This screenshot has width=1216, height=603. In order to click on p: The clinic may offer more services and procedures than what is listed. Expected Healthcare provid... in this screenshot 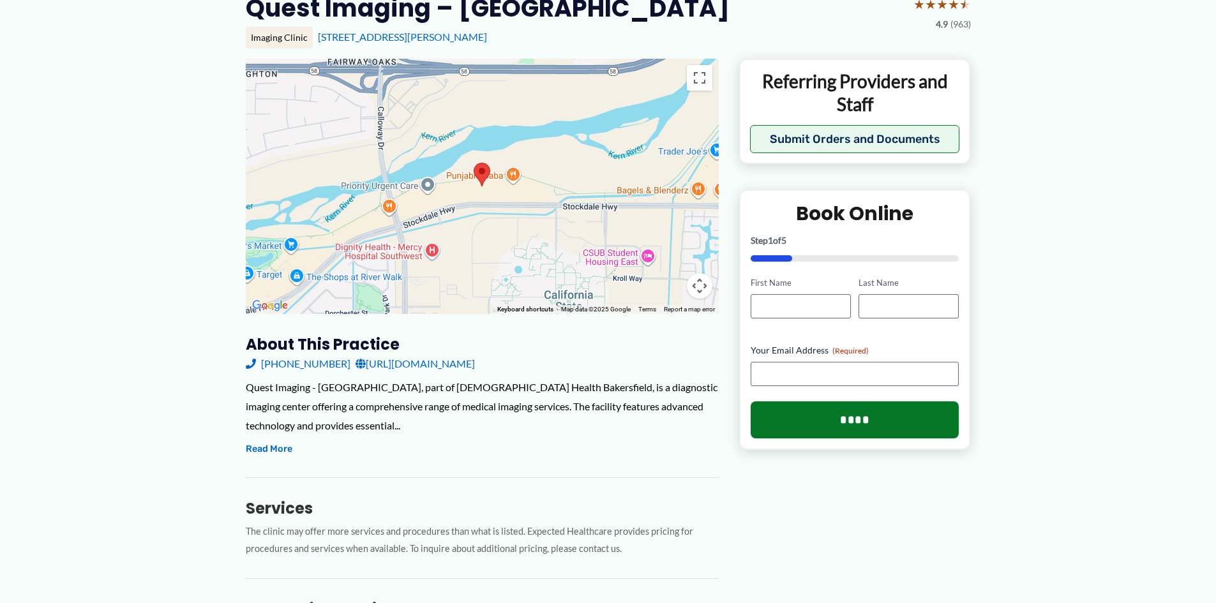, I will do `click(482, 541)`.